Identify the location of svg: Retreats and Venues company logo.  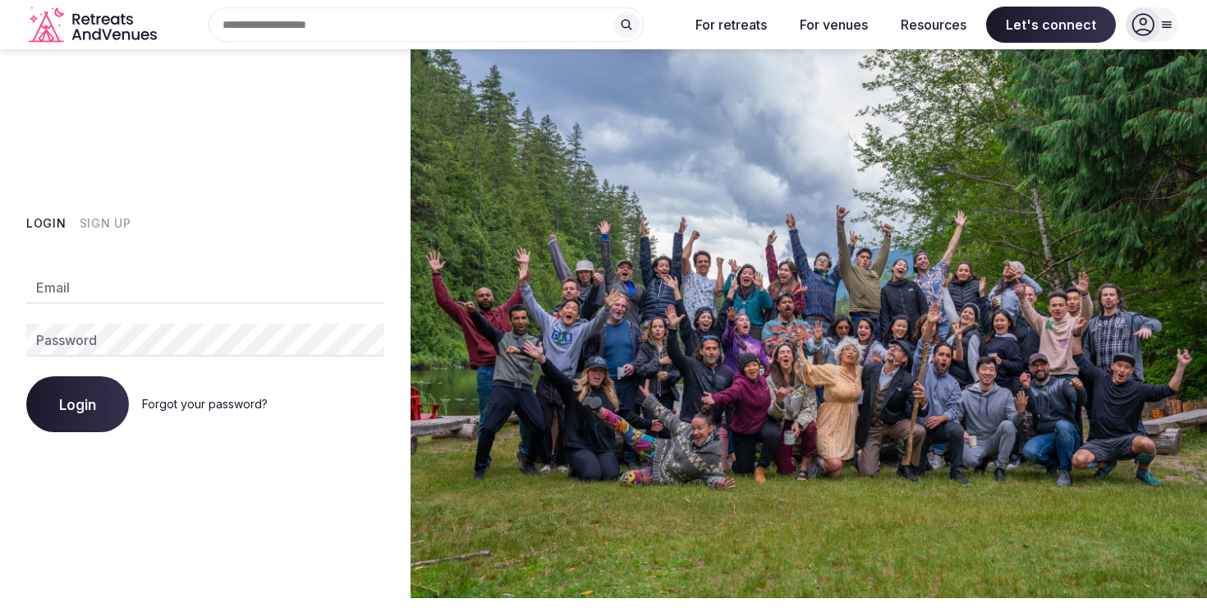
(94, 25).